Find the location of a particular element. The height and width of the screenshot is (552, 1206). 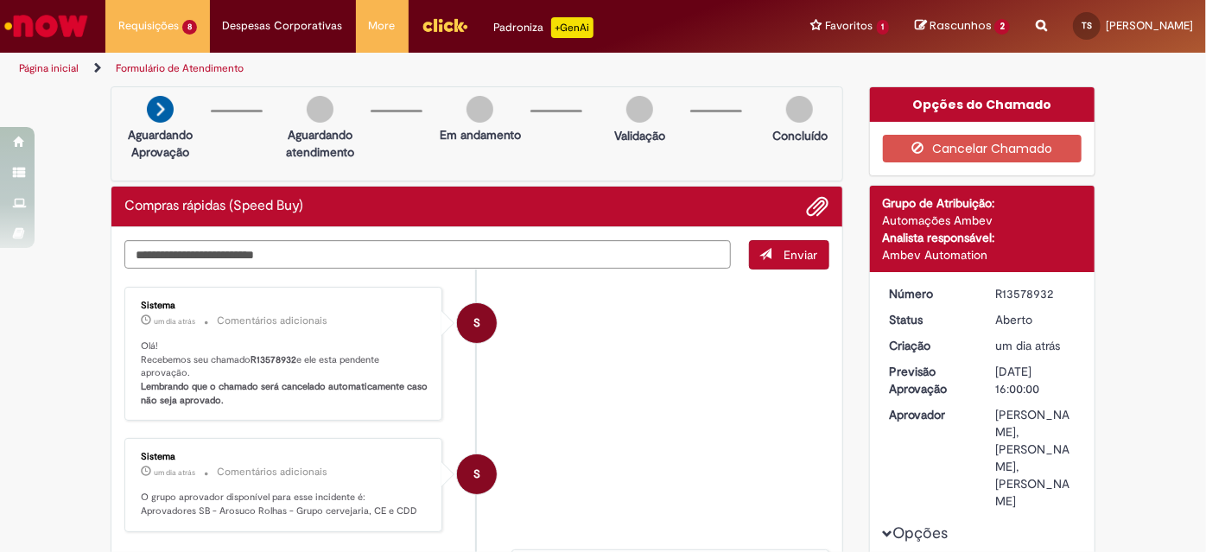

div: Automações Ambev is located at coordinates (982, 220).